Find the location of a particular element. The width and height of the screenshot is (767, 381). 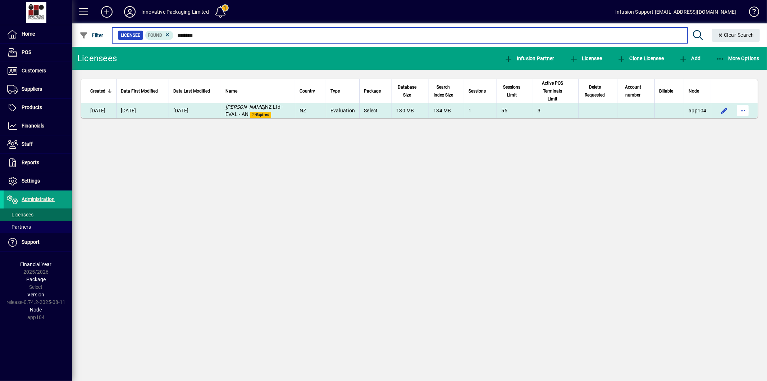

span: Add is located at coordinates (690, 58).